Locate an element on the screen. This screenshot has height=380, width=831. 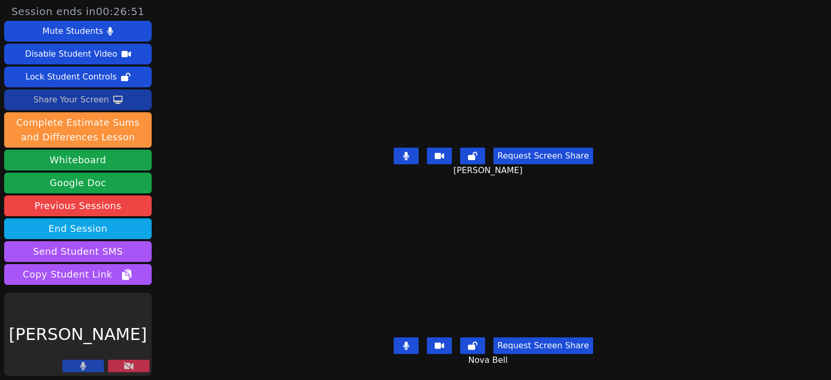
button: End Session is located at coordinates (78, 229).